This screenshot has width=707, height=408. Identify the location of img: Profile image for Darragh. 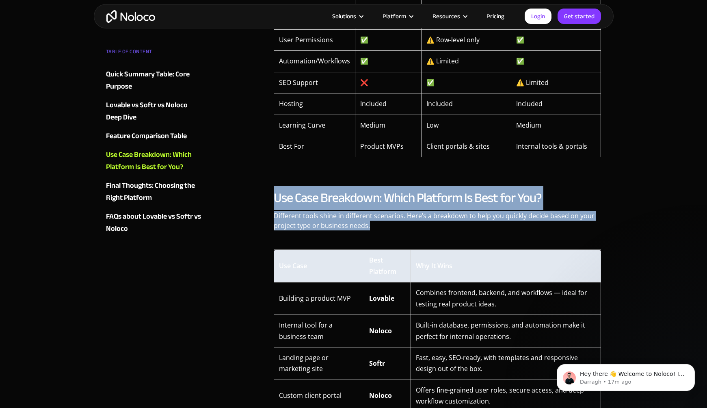
(25, 31).